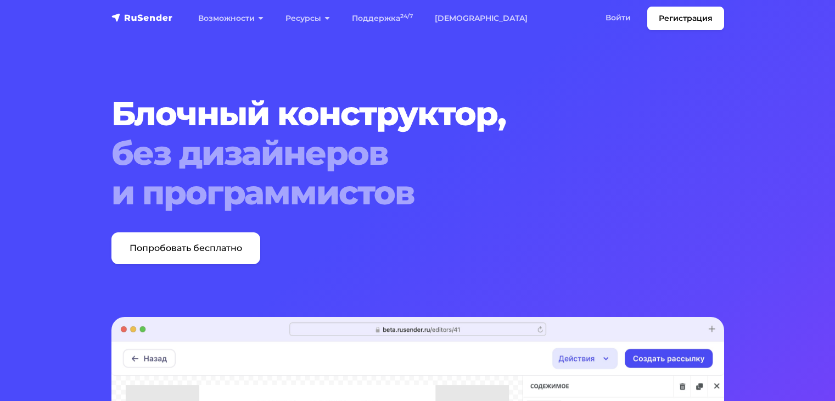 This screenshot has height=401, width=835. I want to click on h1: Блочный конструктор,, so click(392, 153).